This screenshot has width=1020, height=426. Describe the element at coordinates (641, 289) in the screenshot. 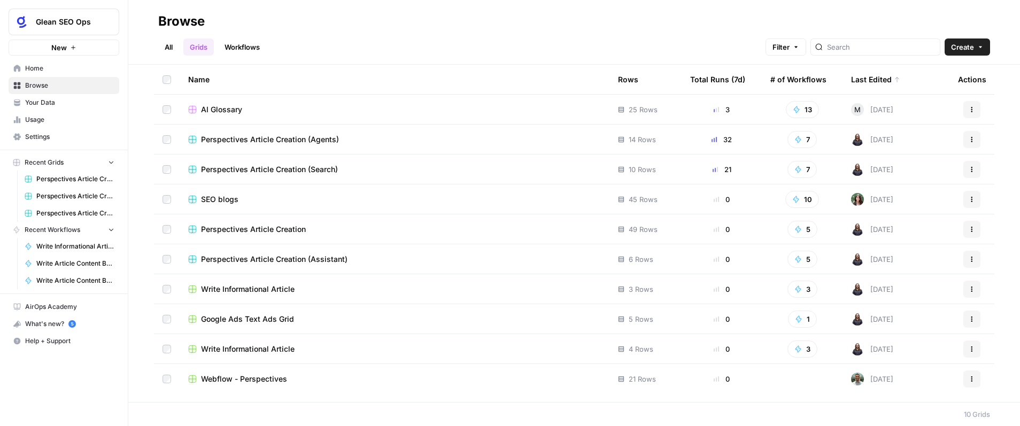

I see `span: 3 Rows` at that location.